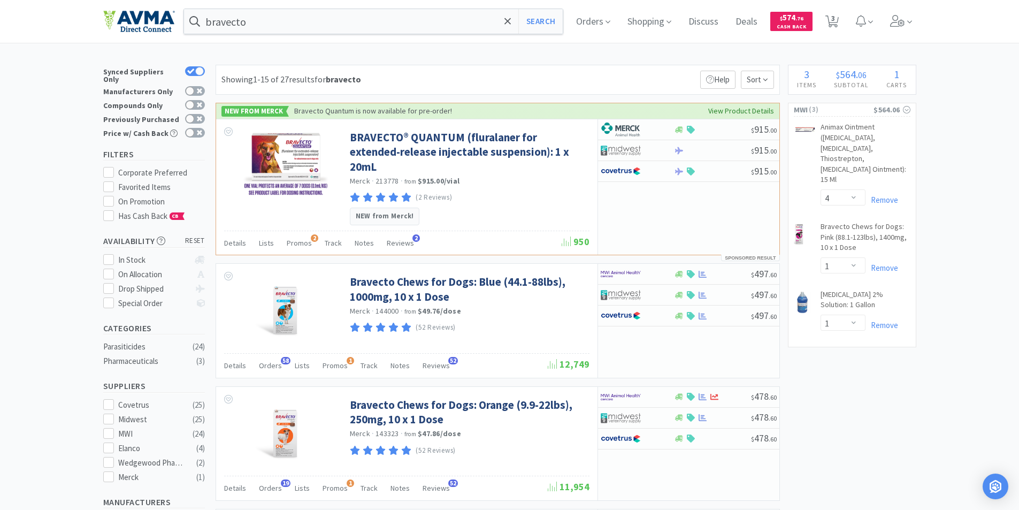  Describe the element at coordinates (373, 21) in the screenshot. I see `input: Search by item, sku, manufacturer, ingredient, size...` at that location.